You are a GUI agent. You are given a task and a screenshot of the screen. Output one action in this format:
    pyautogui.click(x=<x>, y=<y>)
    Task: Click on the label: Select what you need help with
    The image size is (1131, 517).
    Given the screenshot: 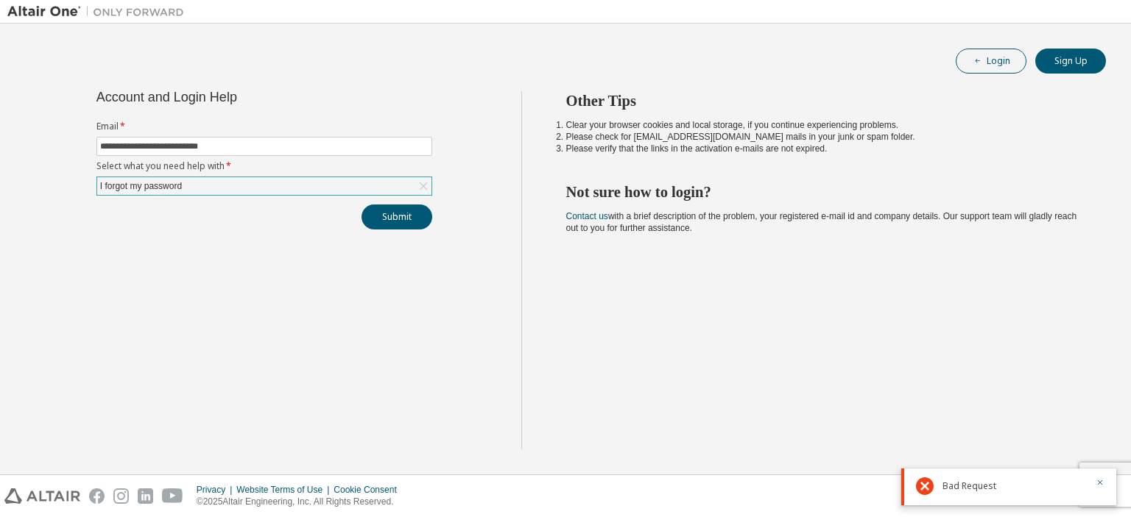 What is the action you would take?
    pyautogui.click(x=264, y=166)
    